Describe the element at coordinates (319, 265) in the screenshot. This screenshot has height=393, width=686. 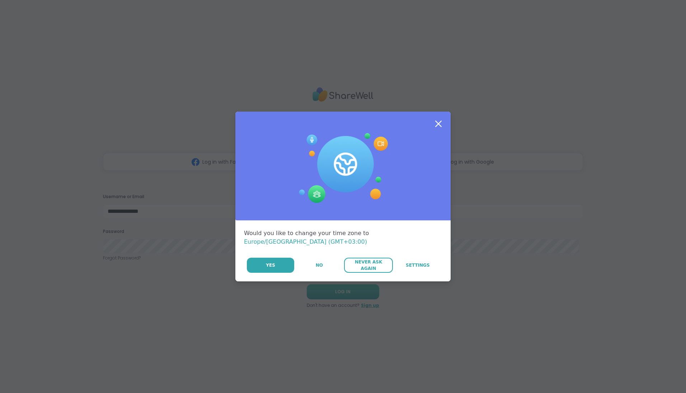
I see `button: No` at that location.